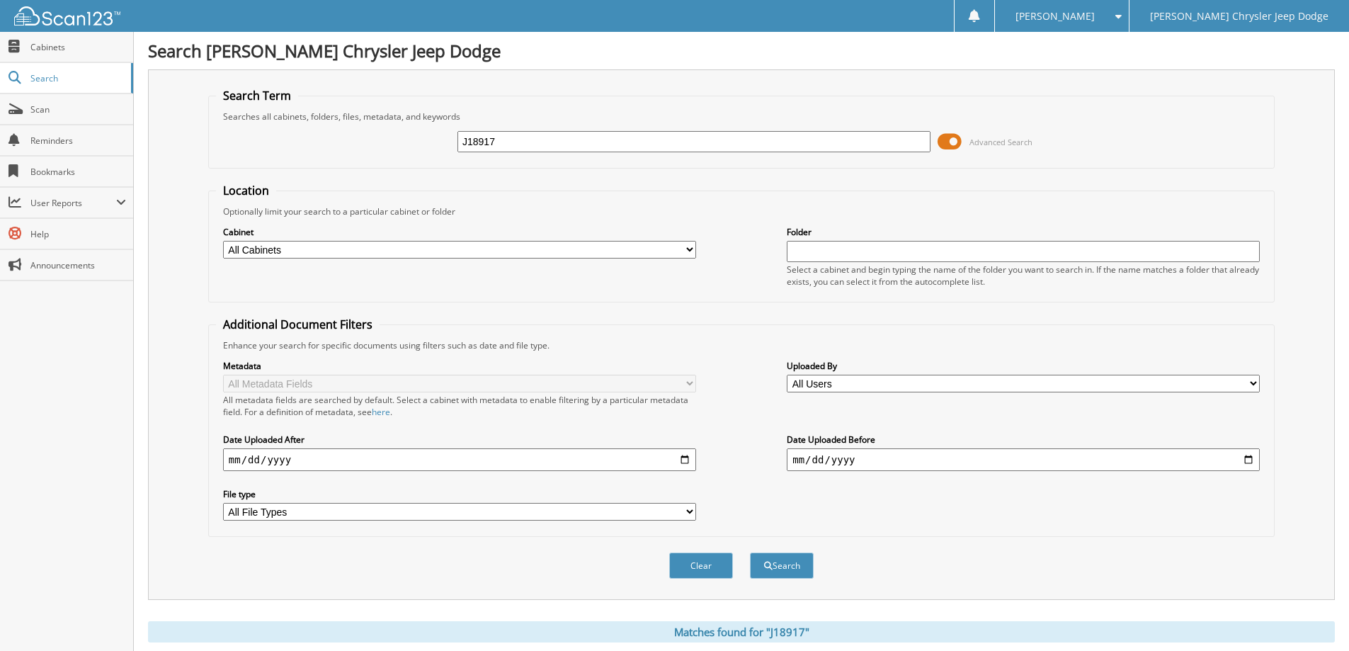 This screenshot has width=1349, height=651. What do you see at coordinates (246, 191) in the screenshot?
I see `legend: Location` at bounding box center [246, 191].